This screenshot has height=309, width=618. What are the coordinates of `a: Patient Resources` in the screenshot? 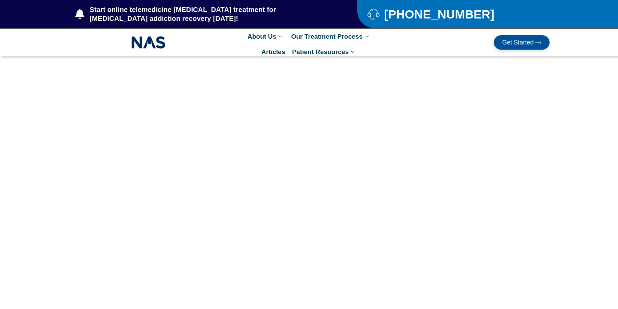 It's located at (324, 52).